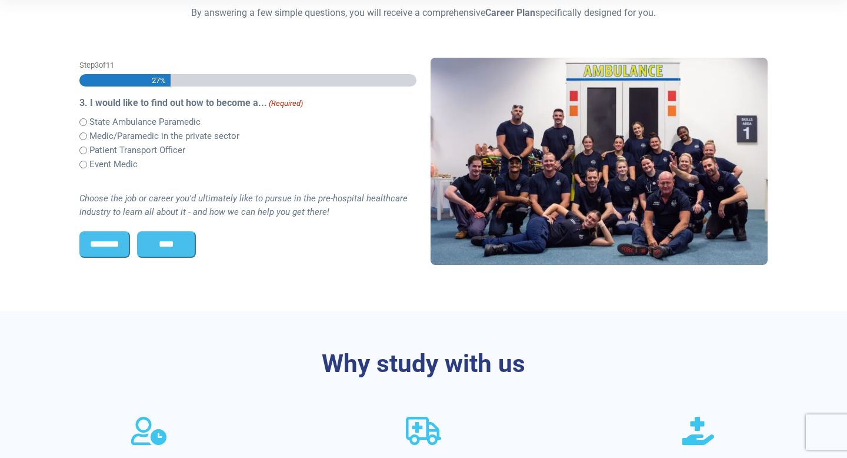 The width and height of the screenshot is (847, 458). What do you see at coordinates (286, 104) in the screenshot?
I see `span: (Required)` at bounding box center [286, 104].